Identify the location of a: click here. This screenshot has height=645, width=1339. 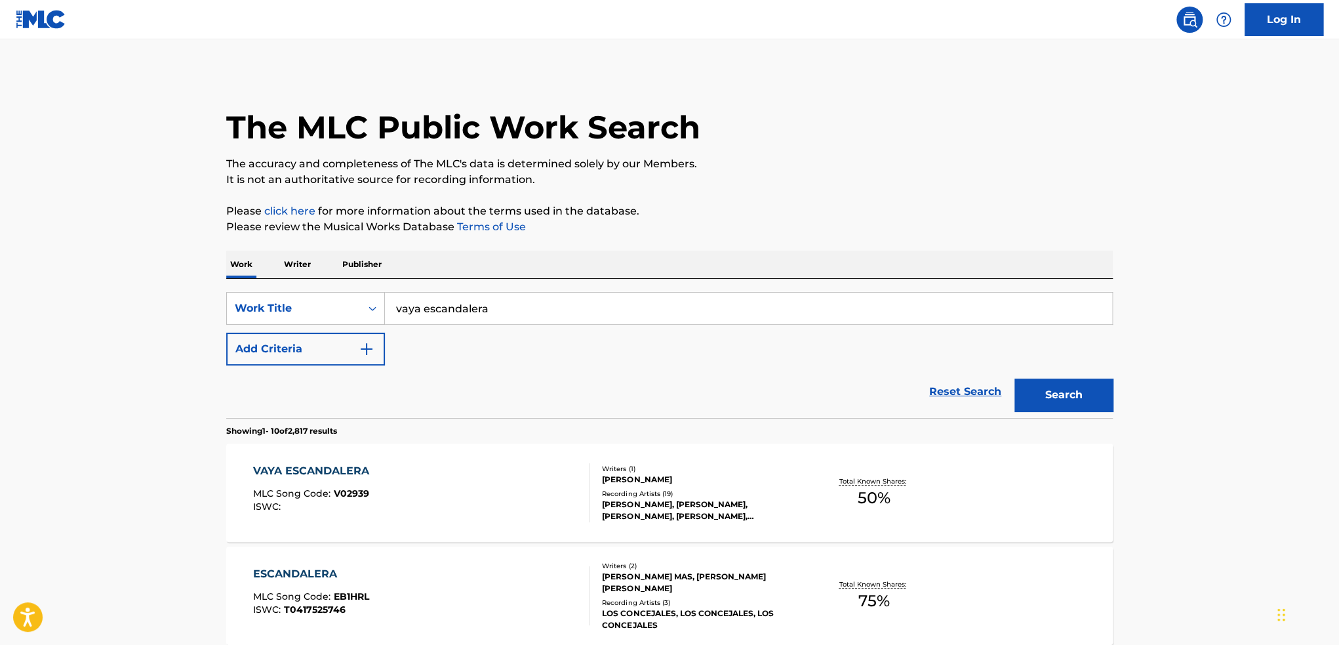
(290, 210).